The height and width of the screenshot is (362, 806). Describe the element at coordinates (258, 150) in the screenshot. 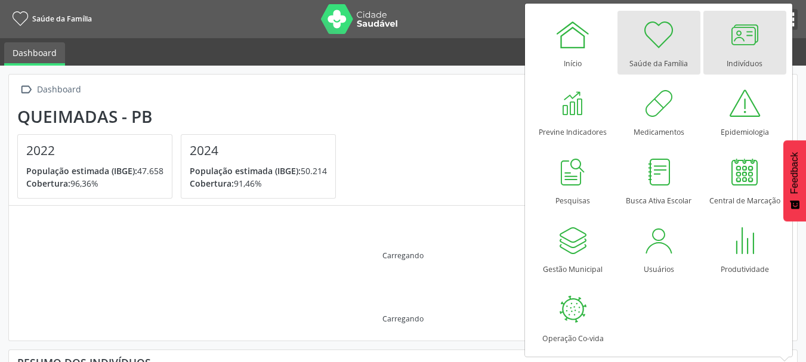

I see `h4: 2024` at that location.